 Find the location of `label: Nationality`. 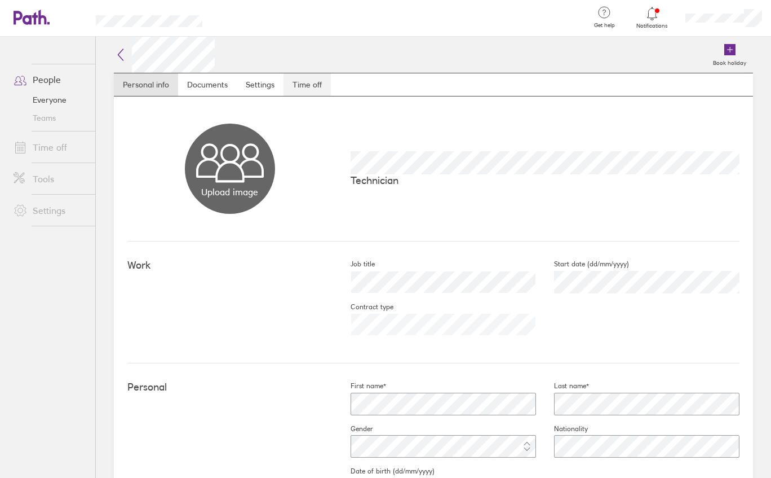

label: Nationality is located at coordinates (562, 429).